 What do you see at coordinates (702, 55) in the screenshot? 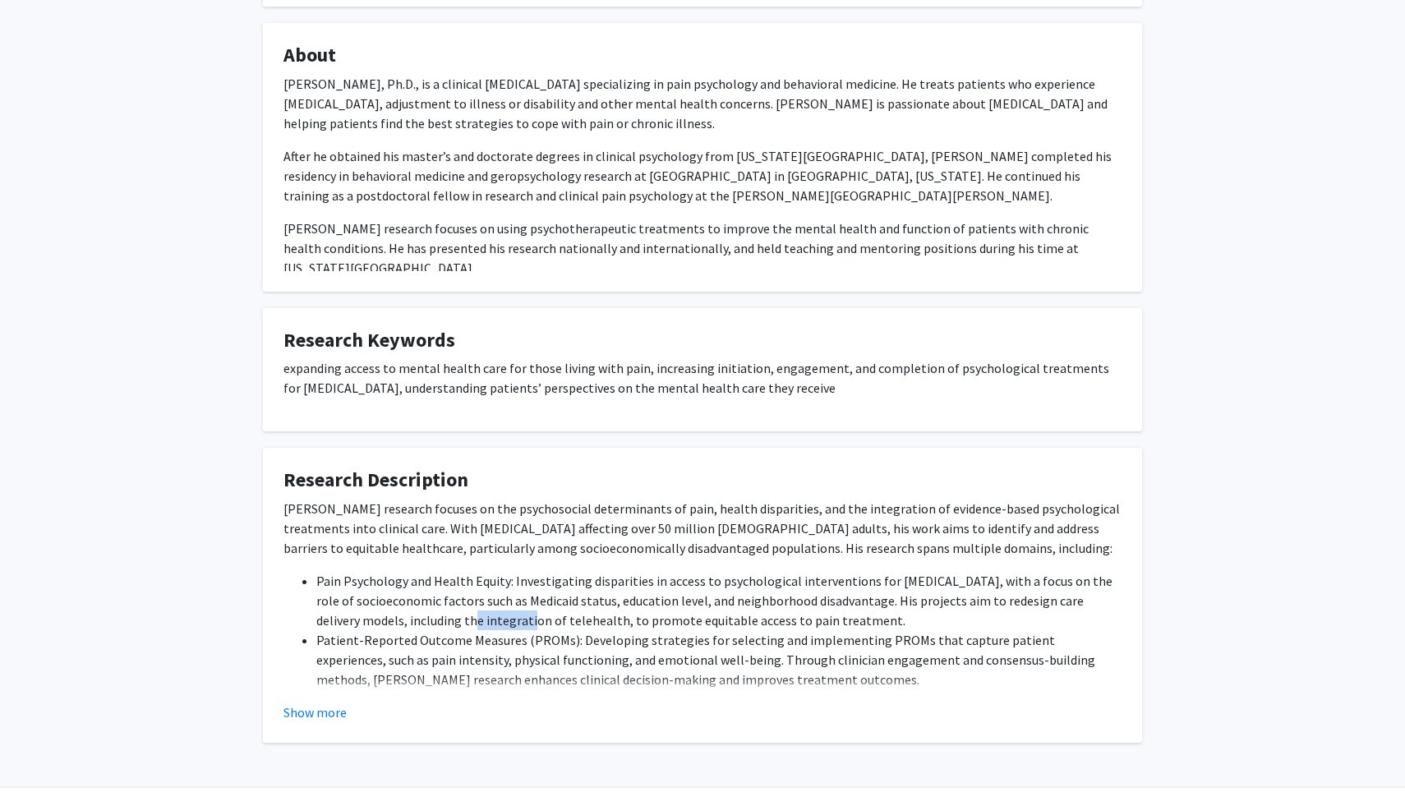
I see `h4: About` at bounding box center [702, 55].